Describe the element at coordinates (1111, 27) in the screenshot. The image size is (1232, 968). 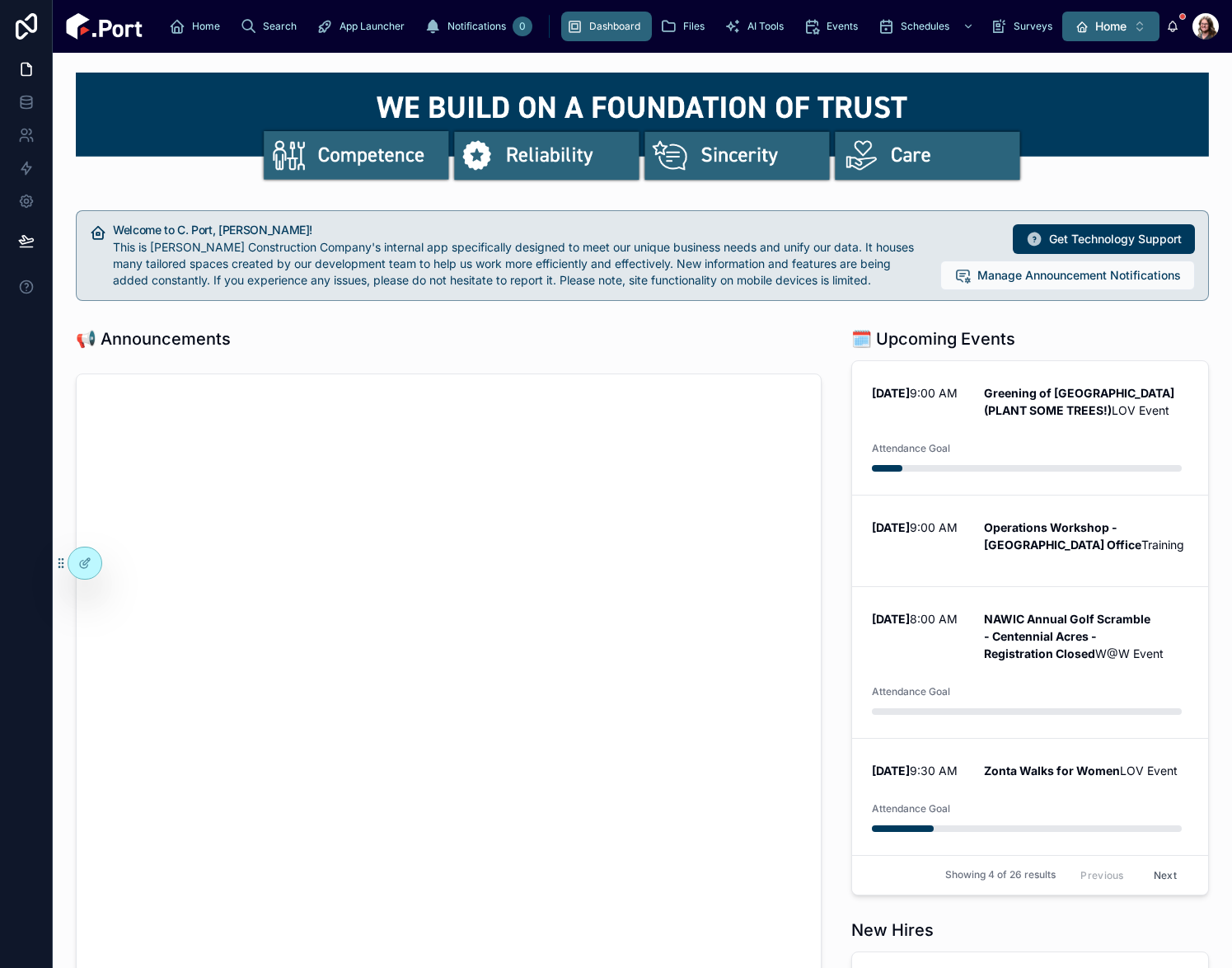
I see `button: Select Button` at that location.